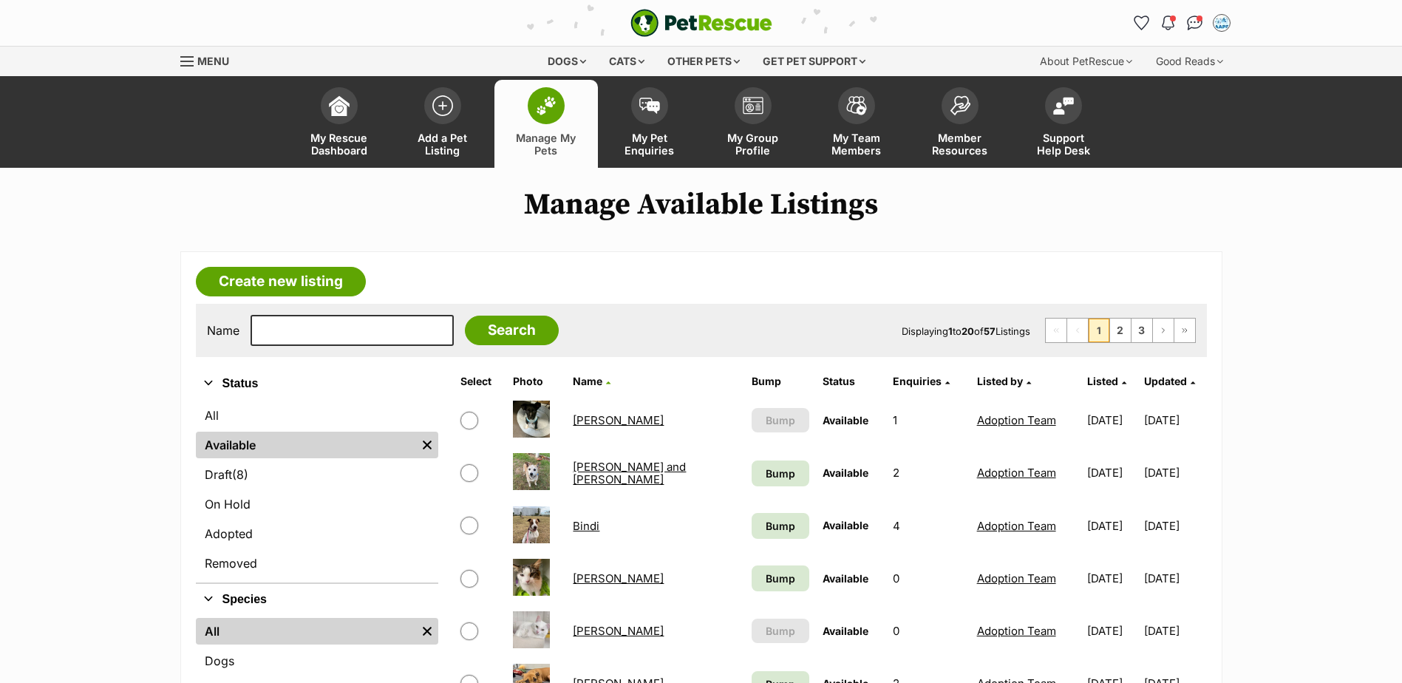 This screenshot has height=683, width=1402. Describe the element at coordinates (213, 61) in the screenshot. I see `span: Menu` at that location.